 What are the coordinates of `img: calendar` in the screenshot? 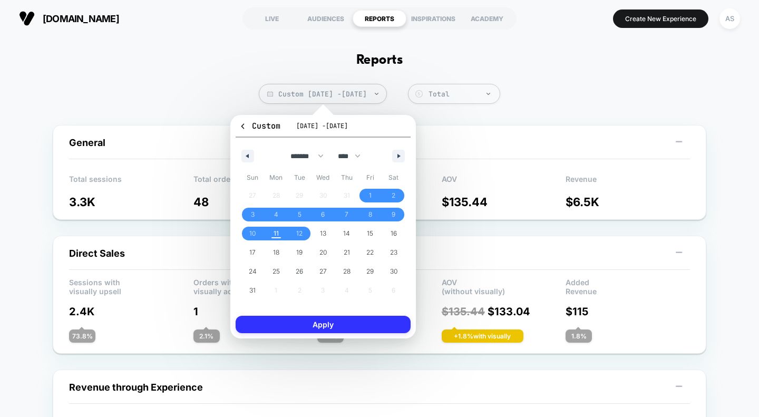 It's located at (270, 94).